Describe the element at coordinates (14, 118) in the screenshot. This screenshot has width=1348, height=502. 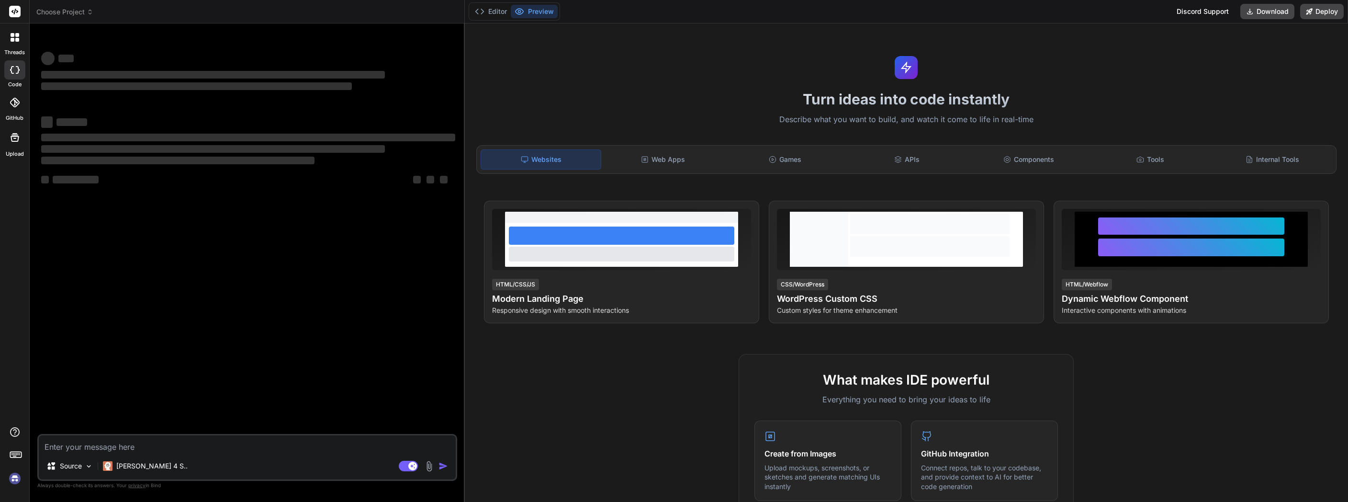
I see `label: GitHub` at that location.